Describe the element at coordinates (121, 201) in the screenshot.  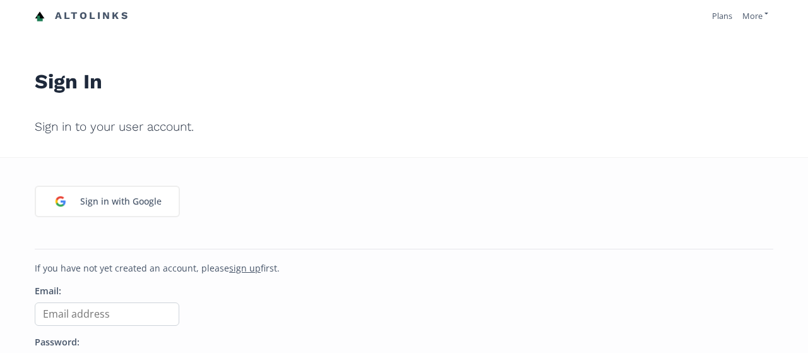
I see `div: Sign in with Google` at that location.